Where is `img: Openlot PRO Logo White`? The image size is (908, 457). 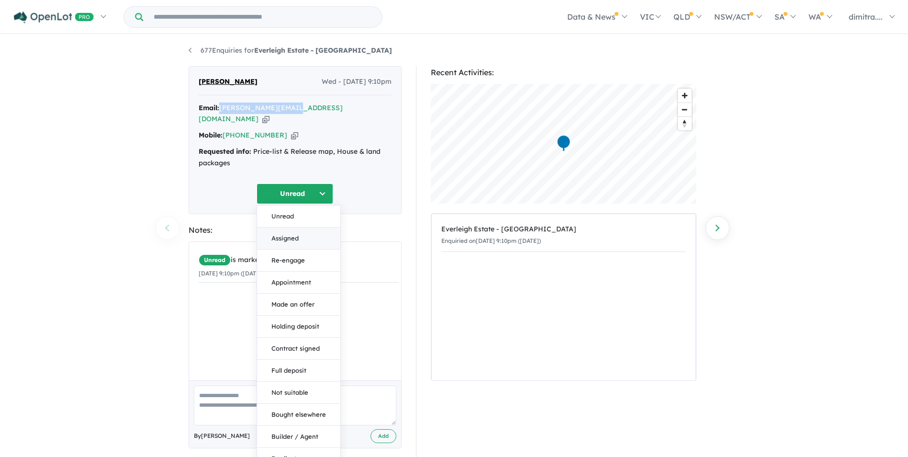
img: Openlot PRO Logo White is located at coordinates (54, 17).